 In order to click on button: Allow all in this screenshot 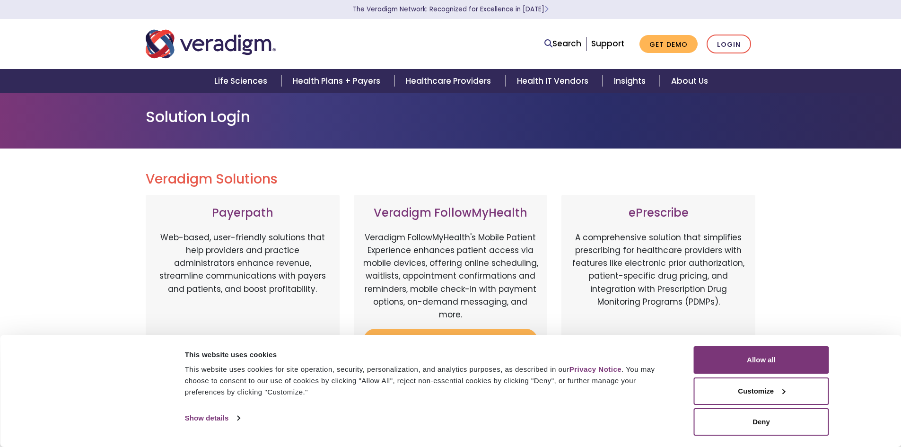, I will do `click(761, 360)`.